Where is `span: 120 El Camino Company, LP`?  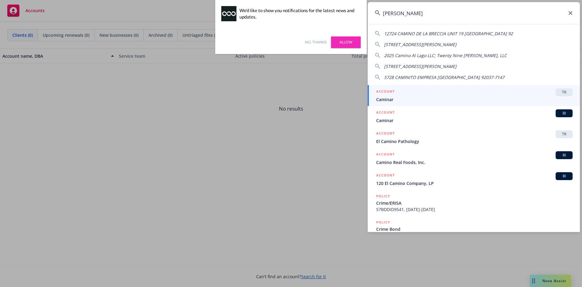
span: 120 El Camino Company, LP is located at coordinates (475, 183).